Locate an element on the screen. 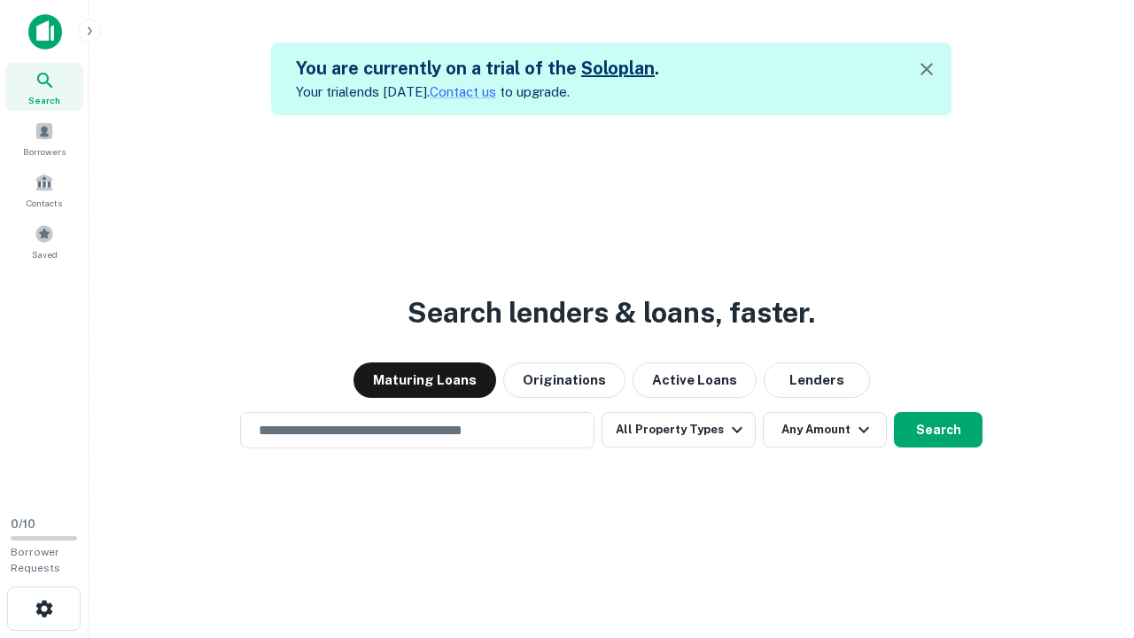 This screenshot has width=1134, height=638. a: Contact us is located at coordinates (462, 91).